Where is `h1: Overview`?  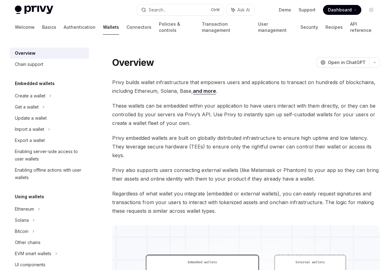
h1: Overview is located at coordinates (133, 62).